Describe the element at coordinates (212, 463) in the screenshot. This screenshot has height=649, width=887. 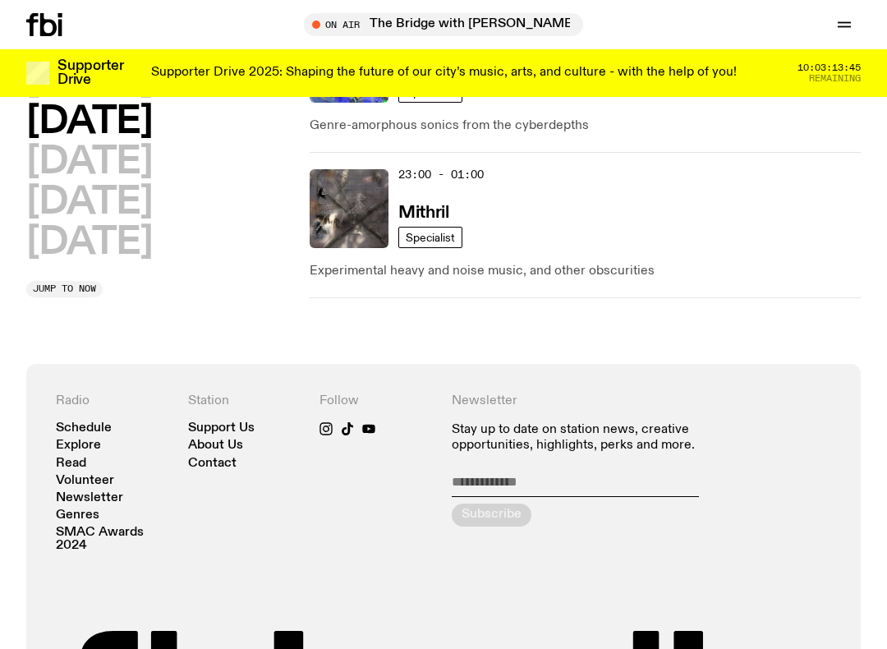
I see `a: Contact` at that location.